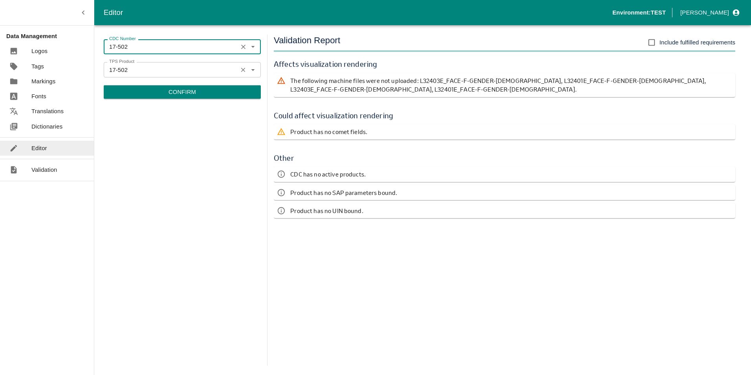 Image resolution: width=751 pixels, height=375 pixels. I want to click on p: Logos, so click(39, 51).